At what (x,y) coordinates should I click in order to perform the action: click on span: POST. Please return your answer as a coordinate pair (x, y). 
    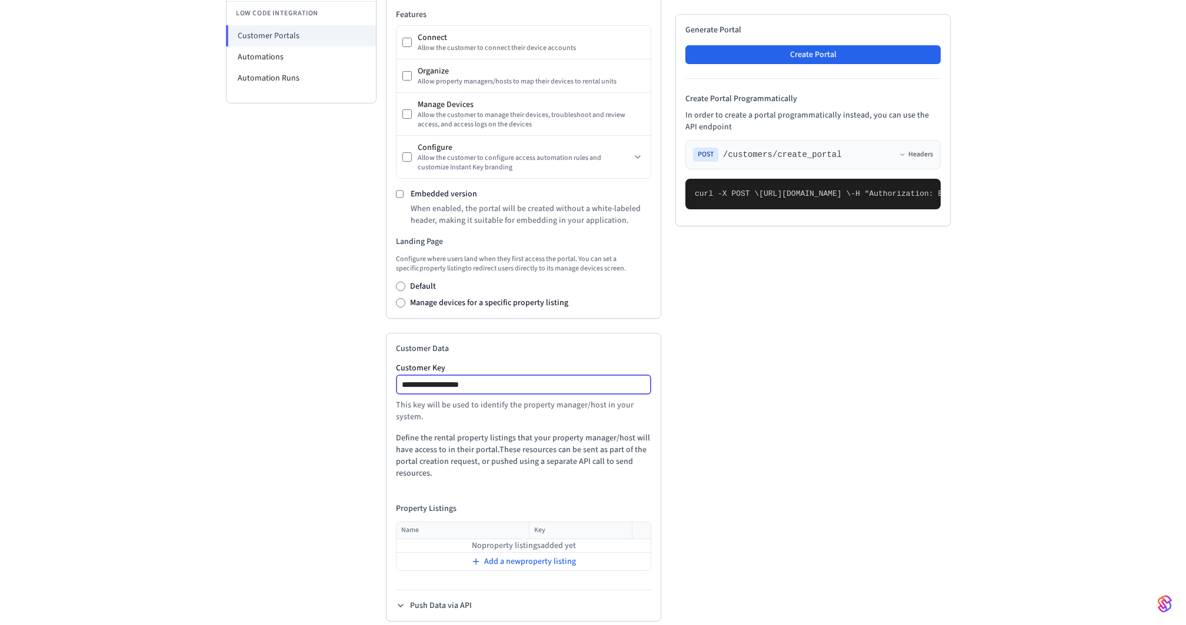
    Looking at the image, I should click on (705, 155).